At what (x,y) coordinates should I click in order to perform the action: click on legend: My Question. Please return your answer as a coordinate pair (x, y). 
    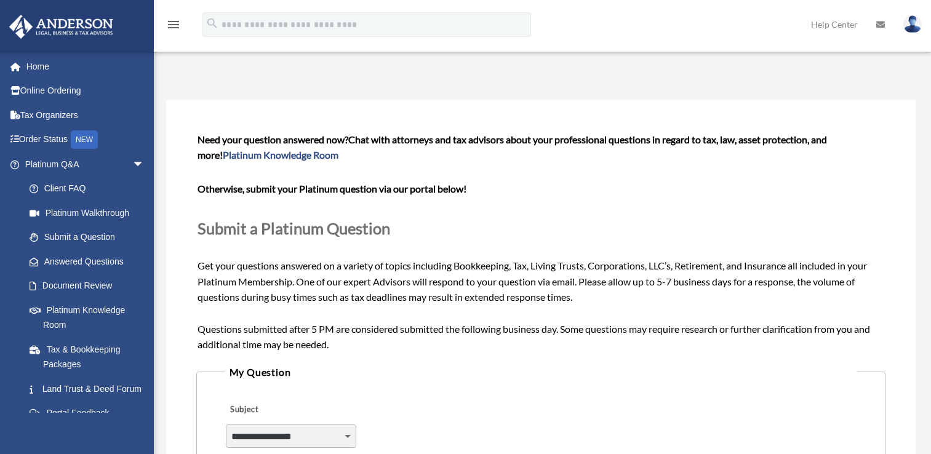
    Looking at the image, I should click on (541, 372).